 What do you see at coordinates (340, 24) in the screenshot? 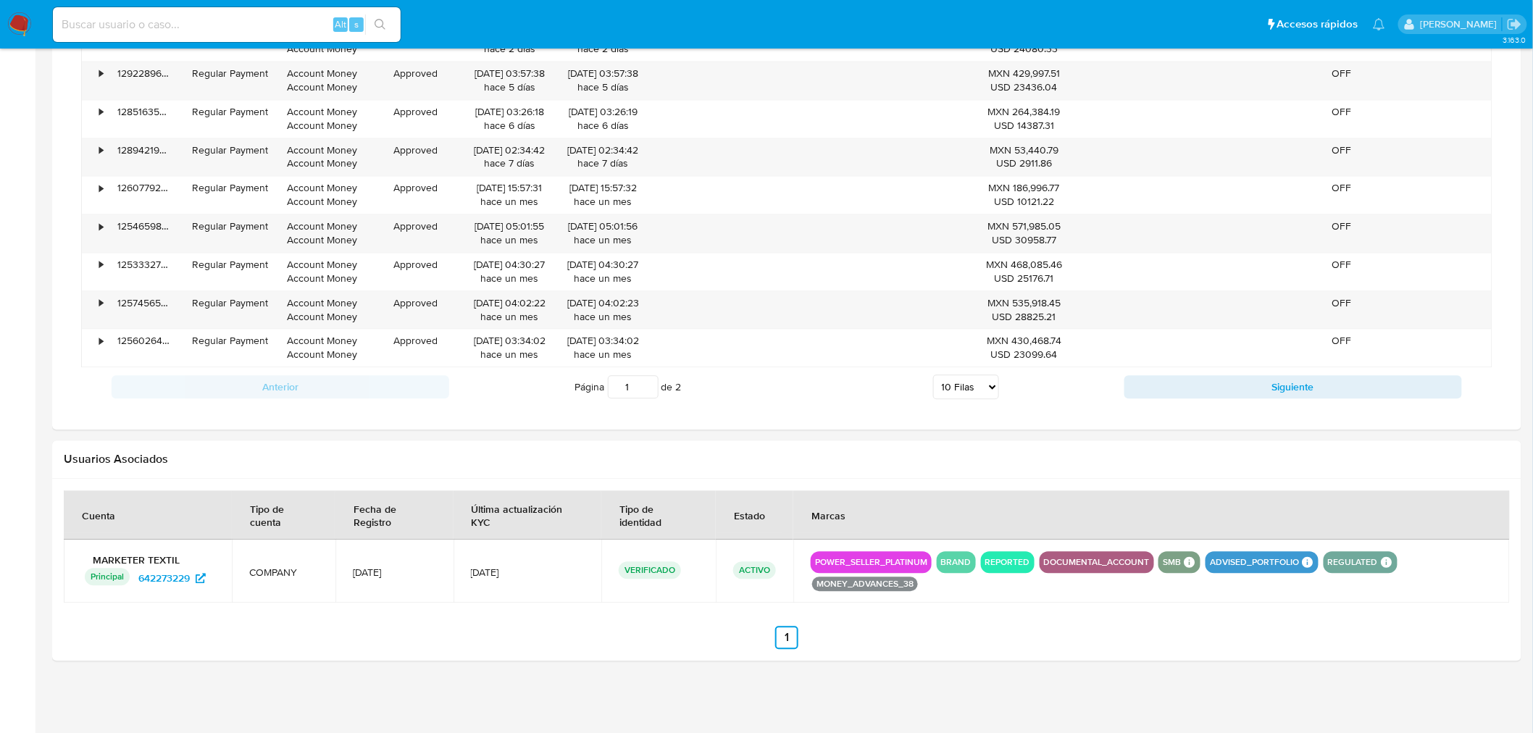
I see `span: Alt` at bounding box center [340, 24].